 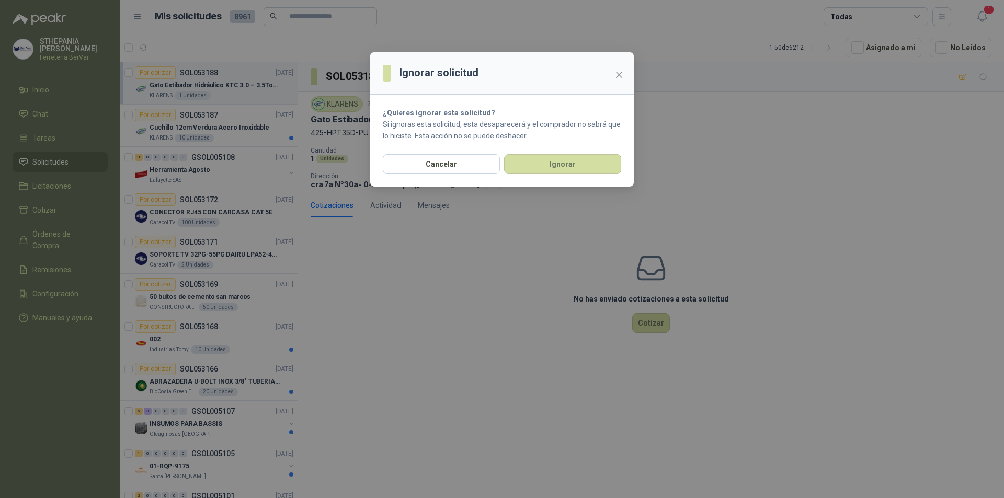 What do you see at coordinates (562, 164) in the screenshot?
I see `button: Ignorar` at bounding box center [562, 164].